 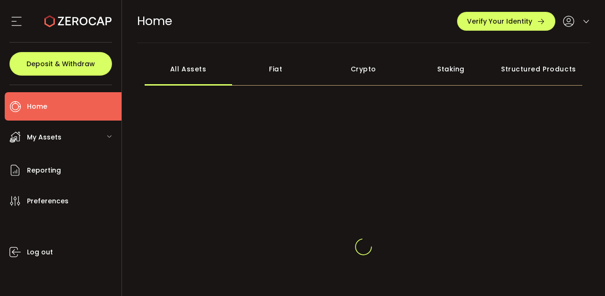 I want to click on div: All Assets, so click(x=188, y=69).